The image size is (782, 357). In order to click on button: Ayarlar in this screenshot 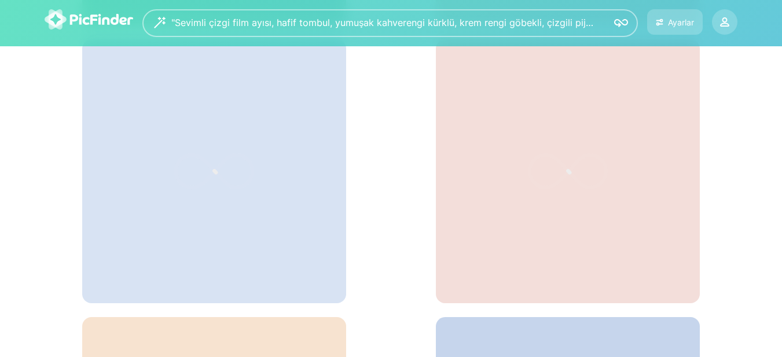, I will do `click(675, 22)`.